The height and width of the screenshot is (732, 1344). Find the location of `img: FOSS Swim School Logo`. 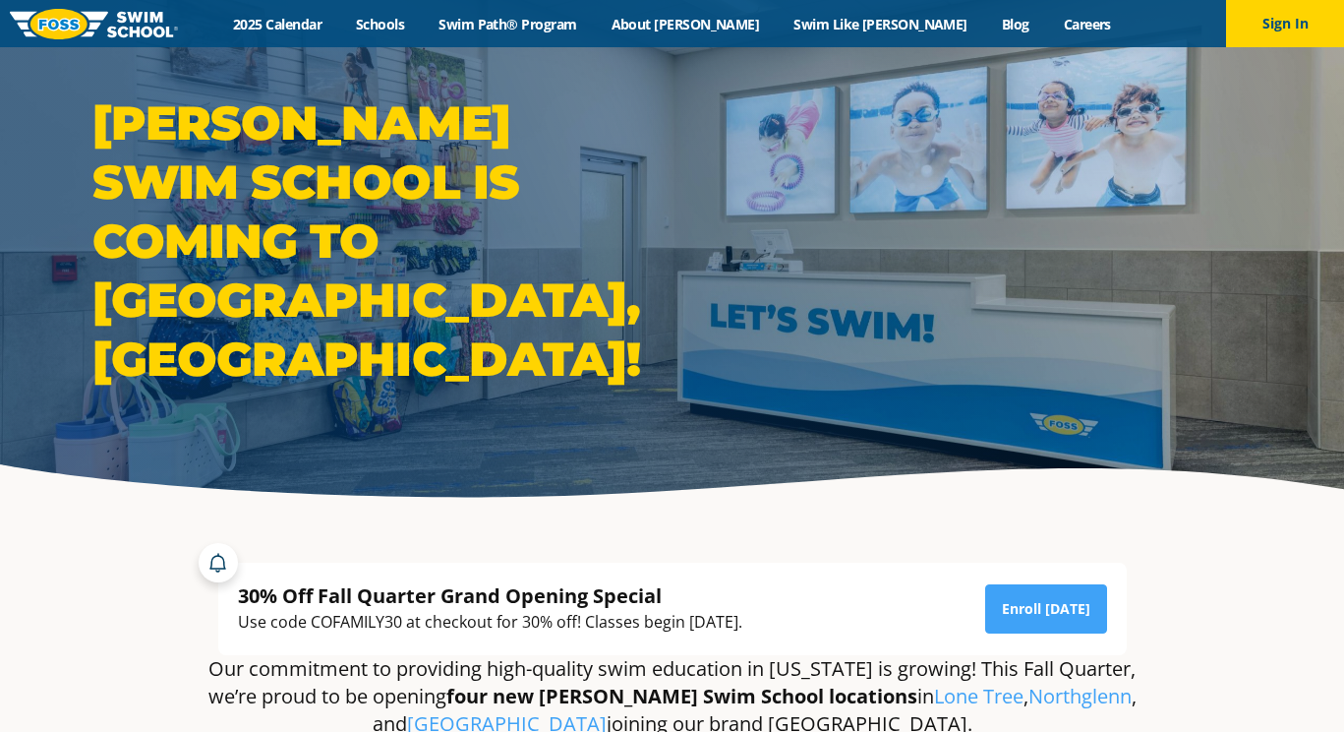

img: FOSS Swim School Logo is located at coordinates (93, 24).